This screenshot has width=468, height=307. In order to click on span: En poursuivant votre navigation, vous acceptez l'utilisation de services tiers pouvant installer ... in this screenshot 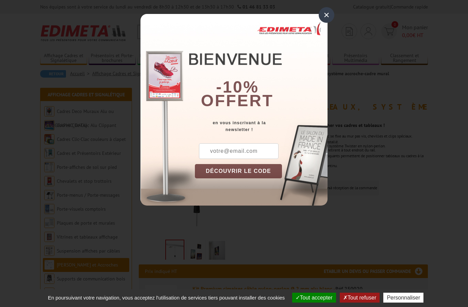, I will do `click(166, 297)`.